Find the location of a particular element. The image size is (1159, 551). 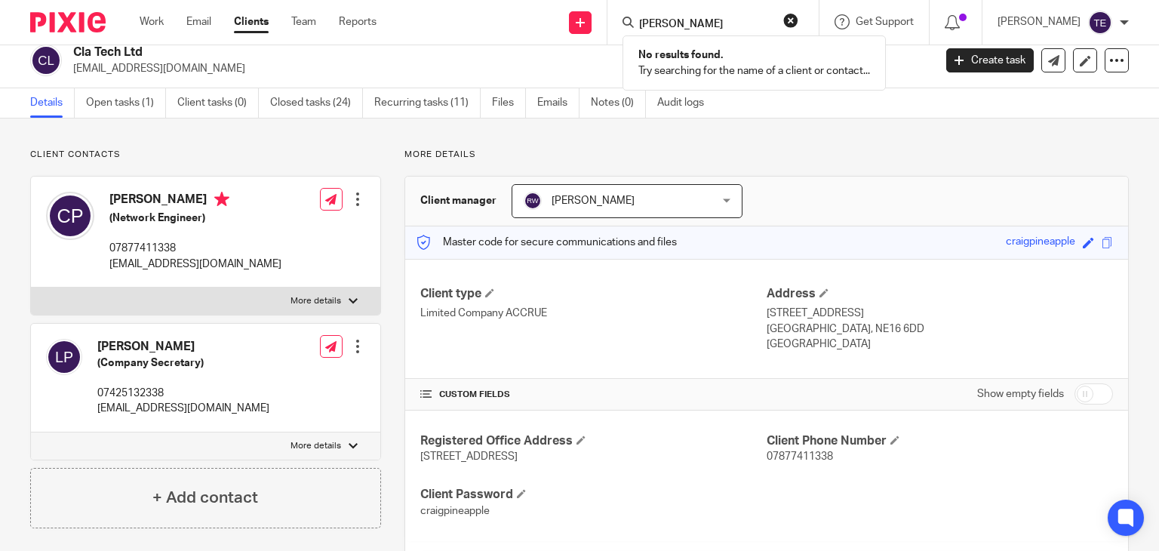

h4: CUSTOM FIELDS is located at coordinates (593, 395).